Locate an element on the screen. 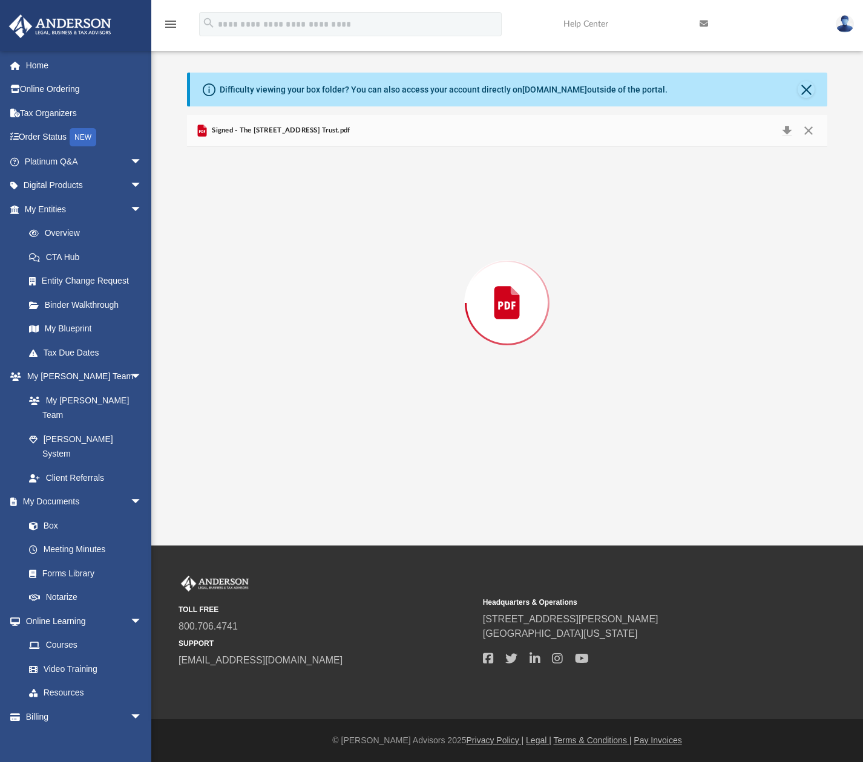 Image resolution: width=863 pixels, height=762 pixels. a: Client Referrals is located at coordinates (85, 478).